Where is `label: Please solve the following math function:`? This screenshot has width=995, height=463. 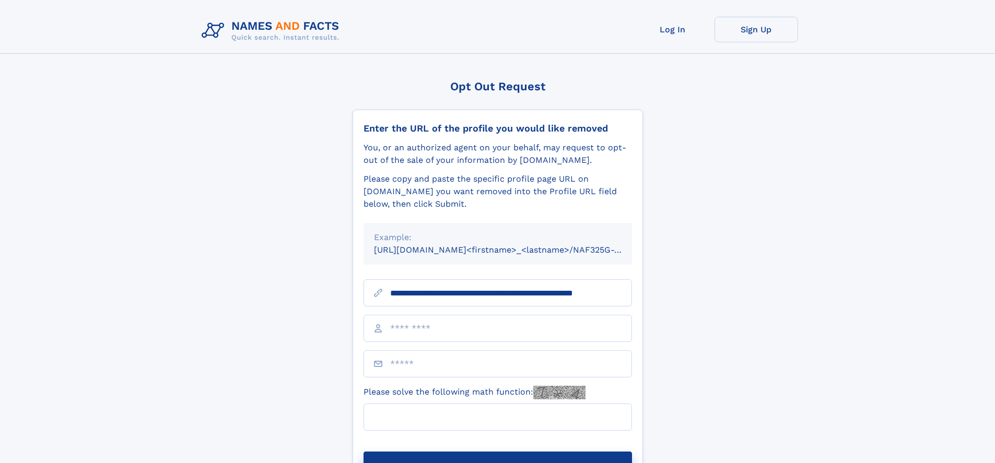
label: Please solve the following math function: is located at coordinates (474, 393).